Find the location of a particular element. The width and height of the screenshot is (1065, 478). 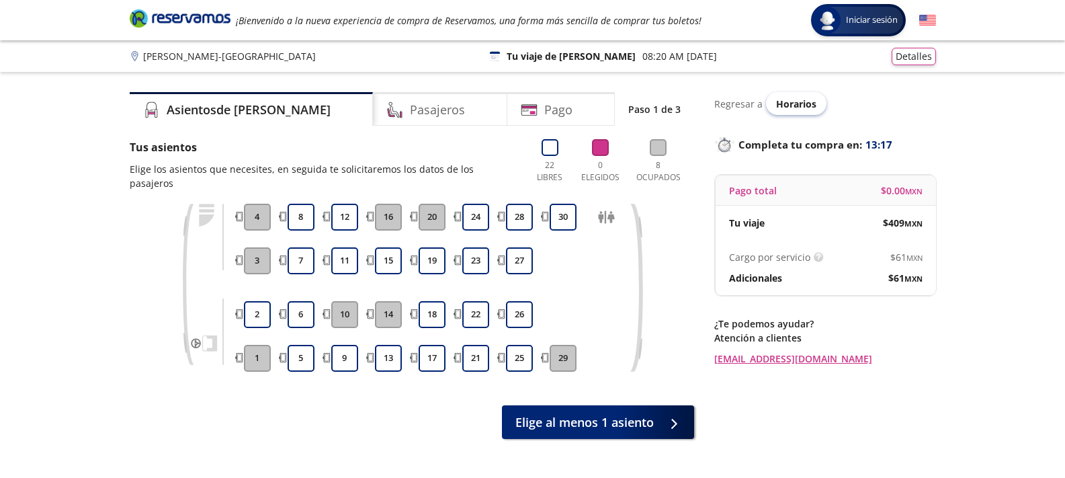

button: 10 is located at coordinates (345, 314).